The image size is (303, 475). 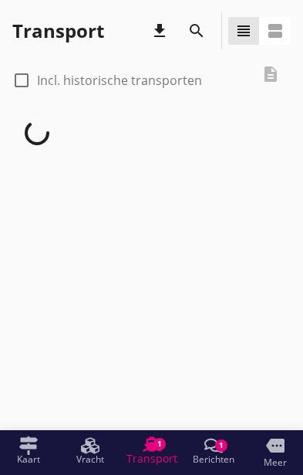 I want to click on a: Vracht, so click(x=90, y=451).